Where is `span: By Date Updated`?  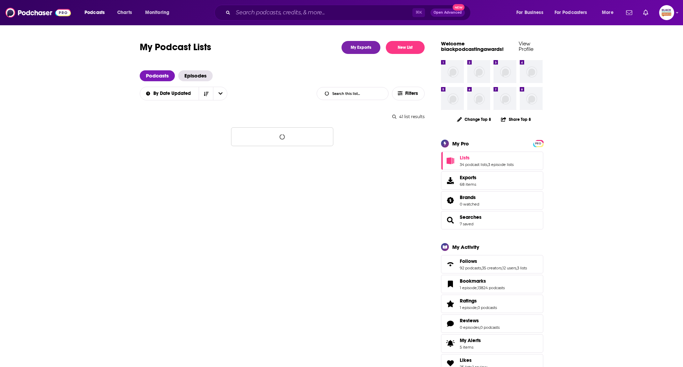
span: By Date Updated is located at coordinates (173, 93).